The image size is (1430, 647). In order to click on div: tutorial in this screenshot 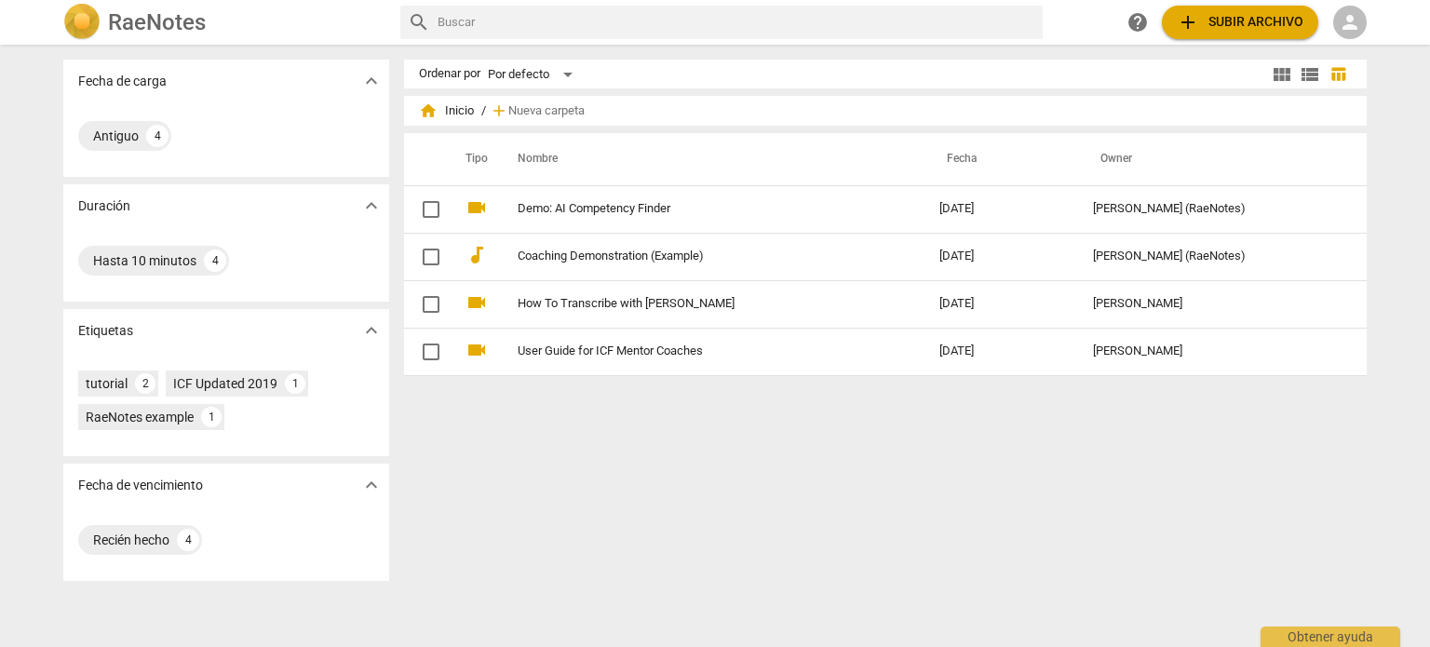, I will do `click(106, 383)`.